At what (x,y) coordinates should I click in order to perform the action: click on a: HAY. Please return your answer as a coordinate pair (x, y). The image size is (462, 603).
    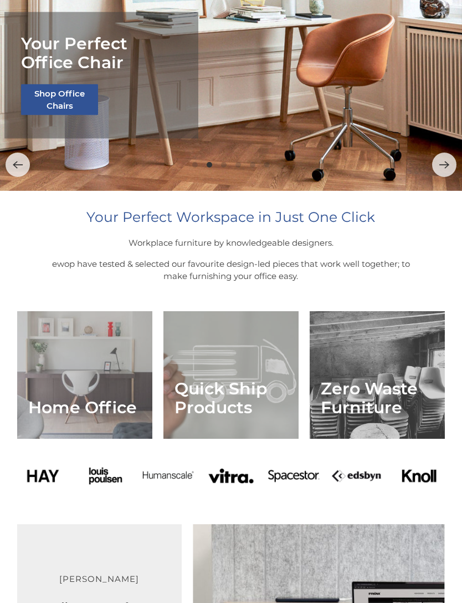
    Looking at the image, I should click on (43, 475).